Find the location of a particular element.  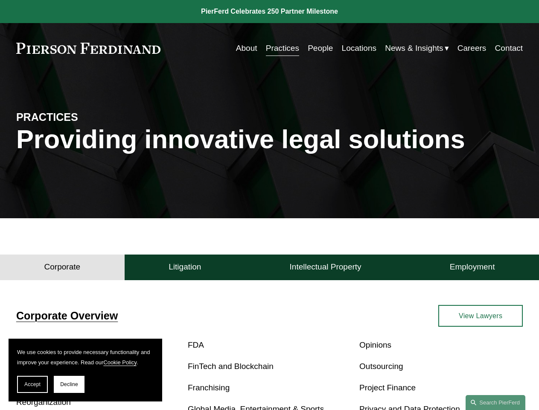

a: Corporate Overview is located at coordinates (67, 316).